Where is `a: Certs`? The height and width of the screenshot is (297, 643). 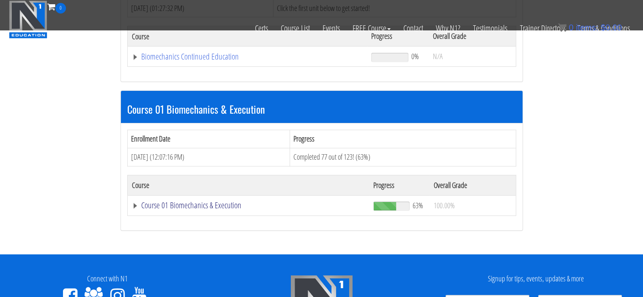 a: Certs is located at coordinates (261, 28).